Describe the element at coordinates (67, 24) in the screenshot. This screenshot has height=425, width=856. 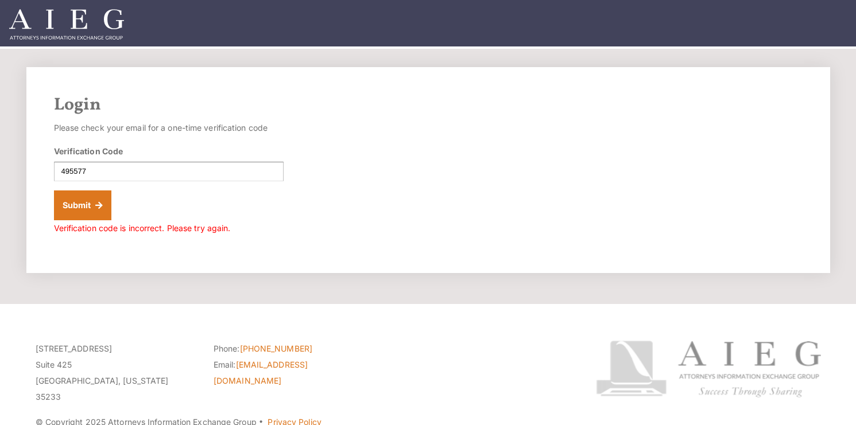
I see `img: Attorneys Information Exchange Group` at that location.